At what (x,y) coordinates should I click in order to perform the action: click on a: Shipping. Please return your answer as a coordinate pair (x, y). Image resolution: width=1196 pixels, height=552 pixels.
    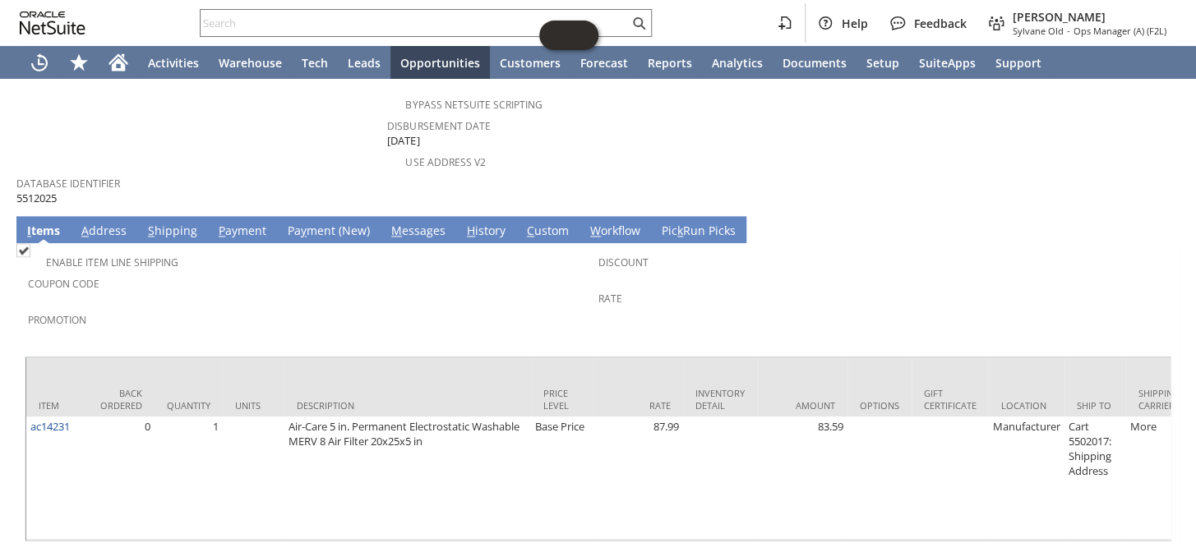
    Looking at the image, I should click on (173, 232).